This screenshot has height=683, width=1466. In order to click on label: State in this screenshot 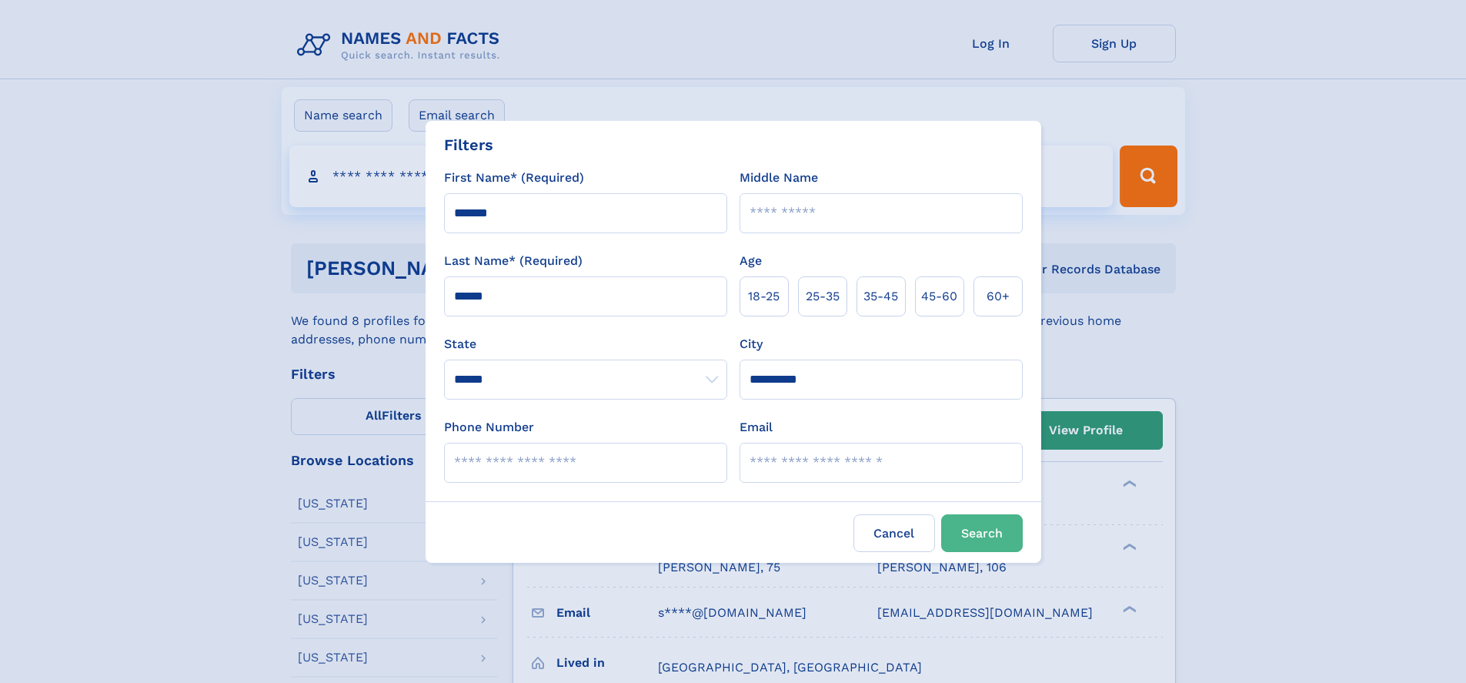, I will do `click(586, 344)`.